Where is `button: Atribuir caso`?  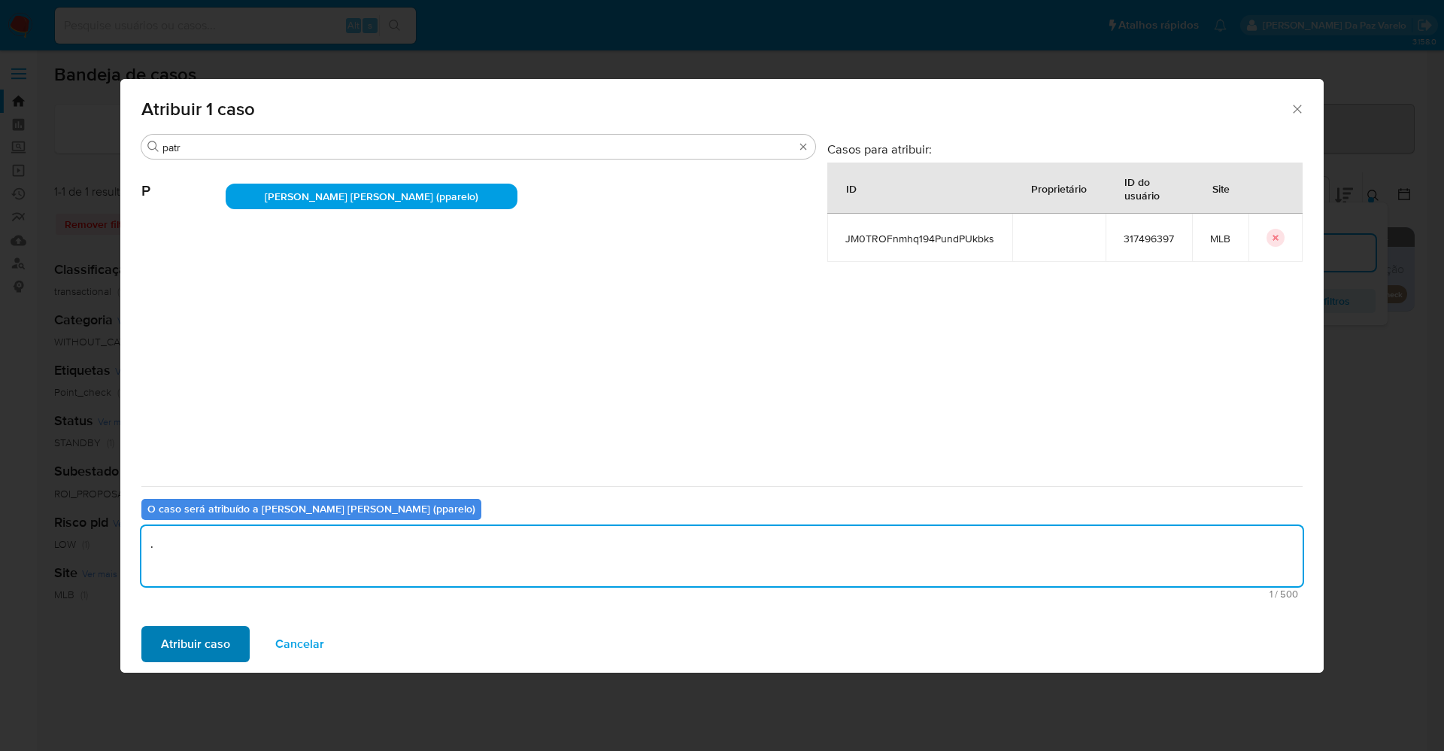 button: Atribuir caso is located at coordinates (196, 644).